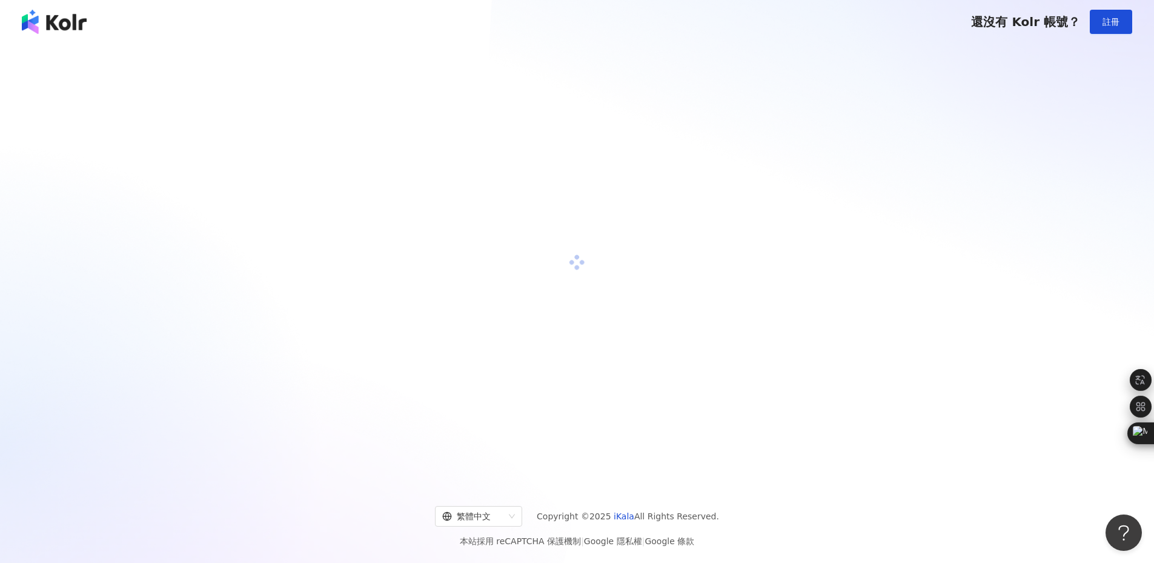 The height and width of the screenshot is (563, 1154). I want to click on button: 註冊, so click(1111, 22).